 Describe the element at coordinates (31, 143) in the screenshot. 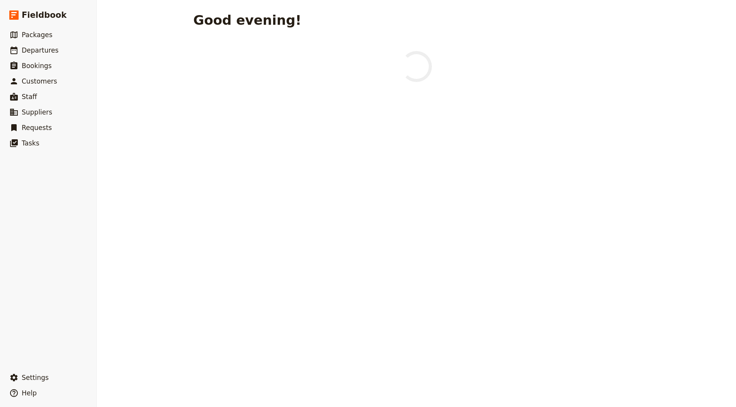

I see `span: Tasks` at that location.